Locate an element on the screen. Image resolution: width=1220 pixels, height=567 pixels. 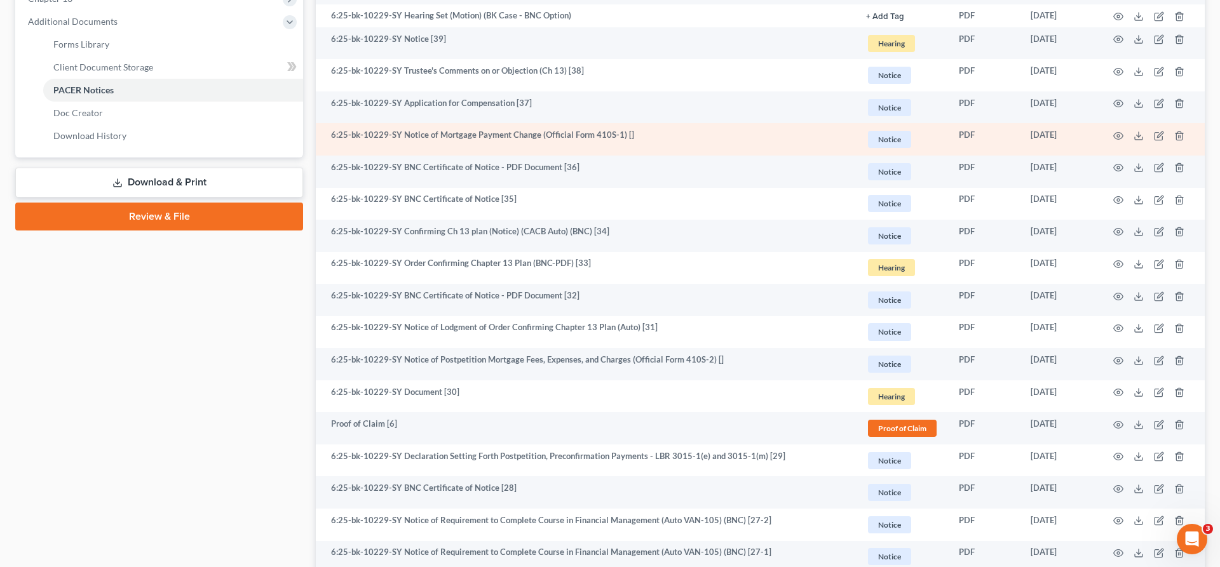
td: 6:25-bk-10229-SY Application for Compensation [37] is located at coordinates (586, 107).